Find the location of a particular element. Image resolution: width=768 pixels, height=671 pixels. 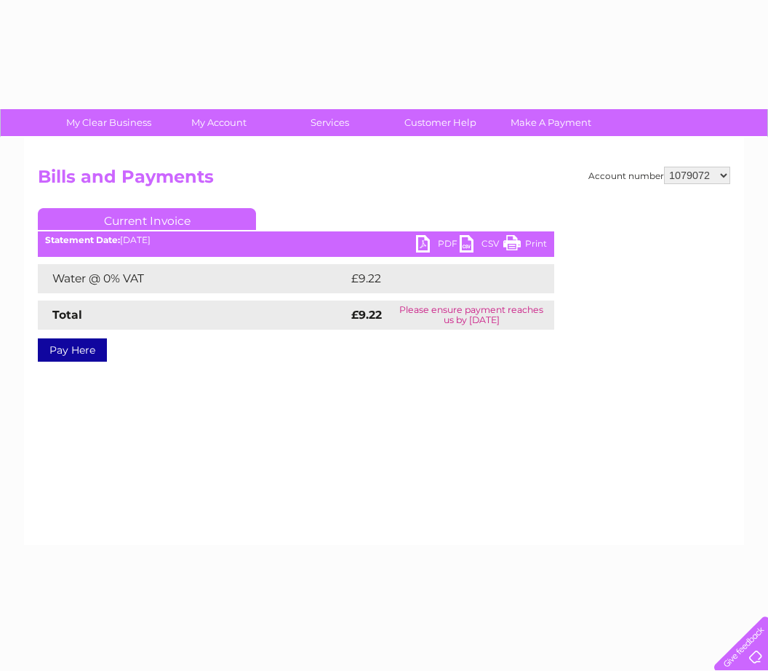

strong: £9.22 is located at coordinates (367, 314).